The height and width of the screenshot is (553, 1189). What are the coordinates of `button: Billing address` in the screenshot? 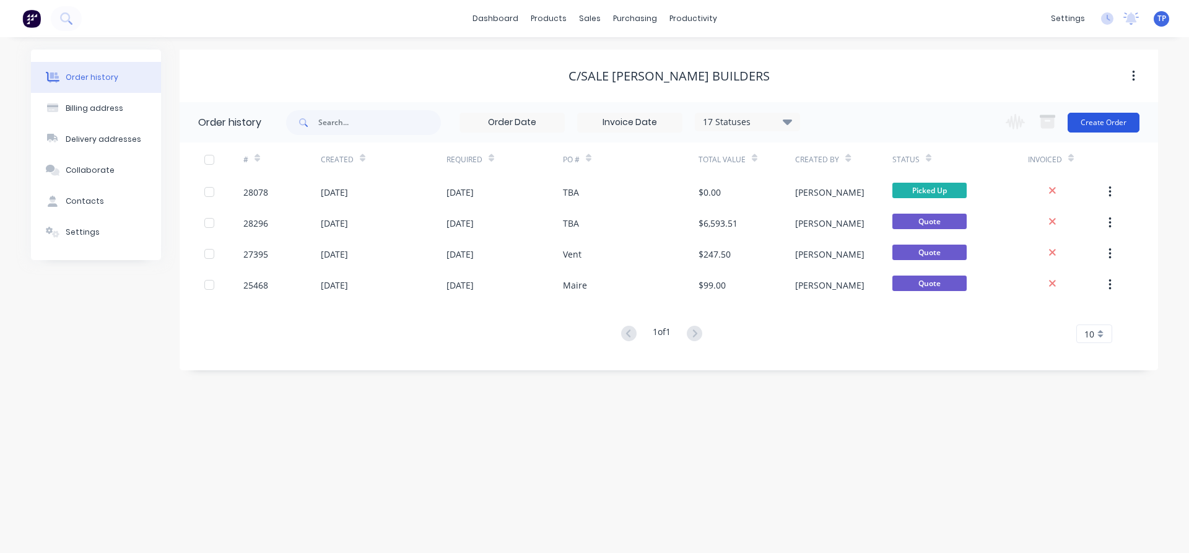 It's located at (96, 108).